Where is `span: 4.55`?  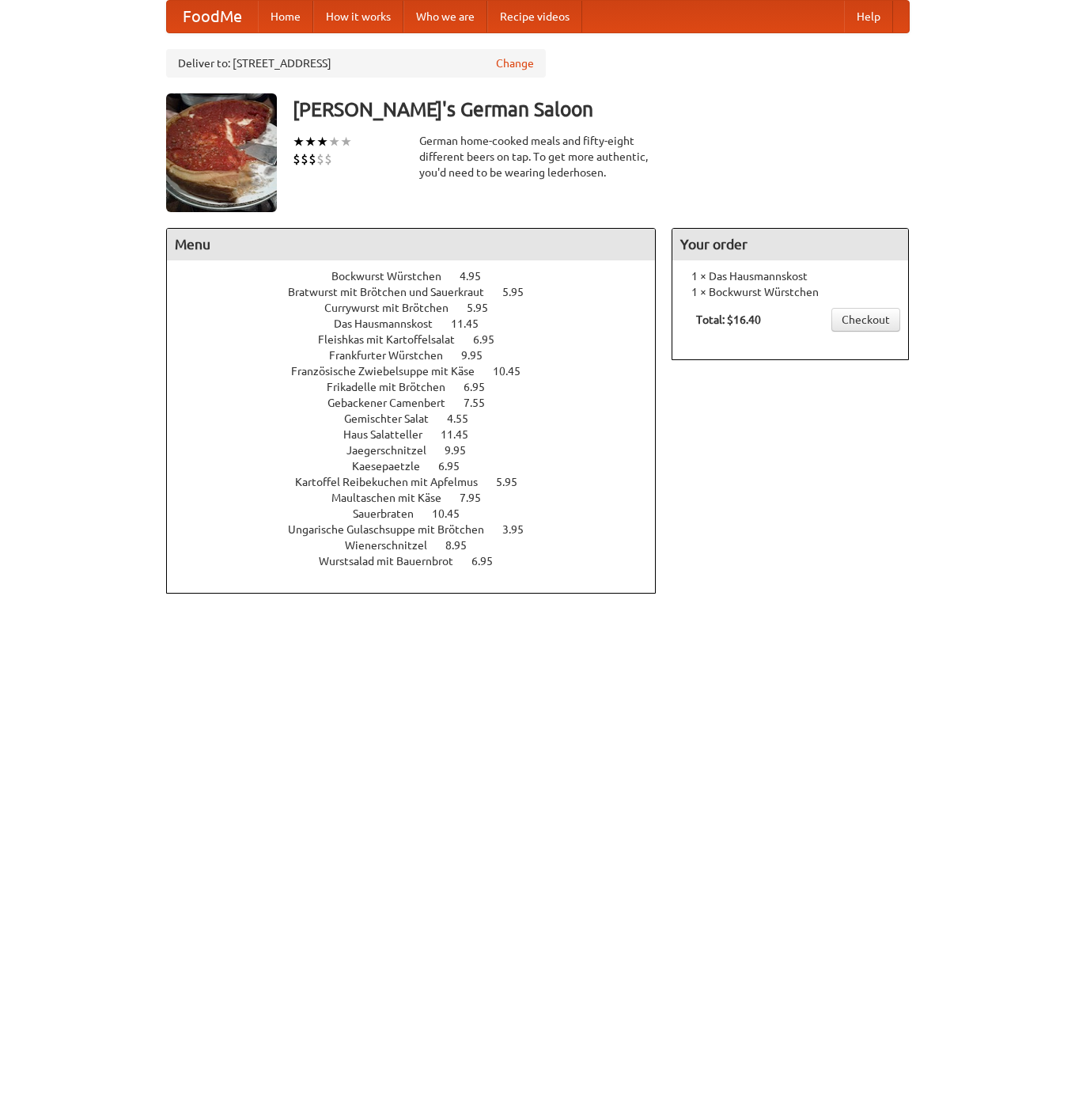
span: 4.55 is located at coordinates (465, 419).